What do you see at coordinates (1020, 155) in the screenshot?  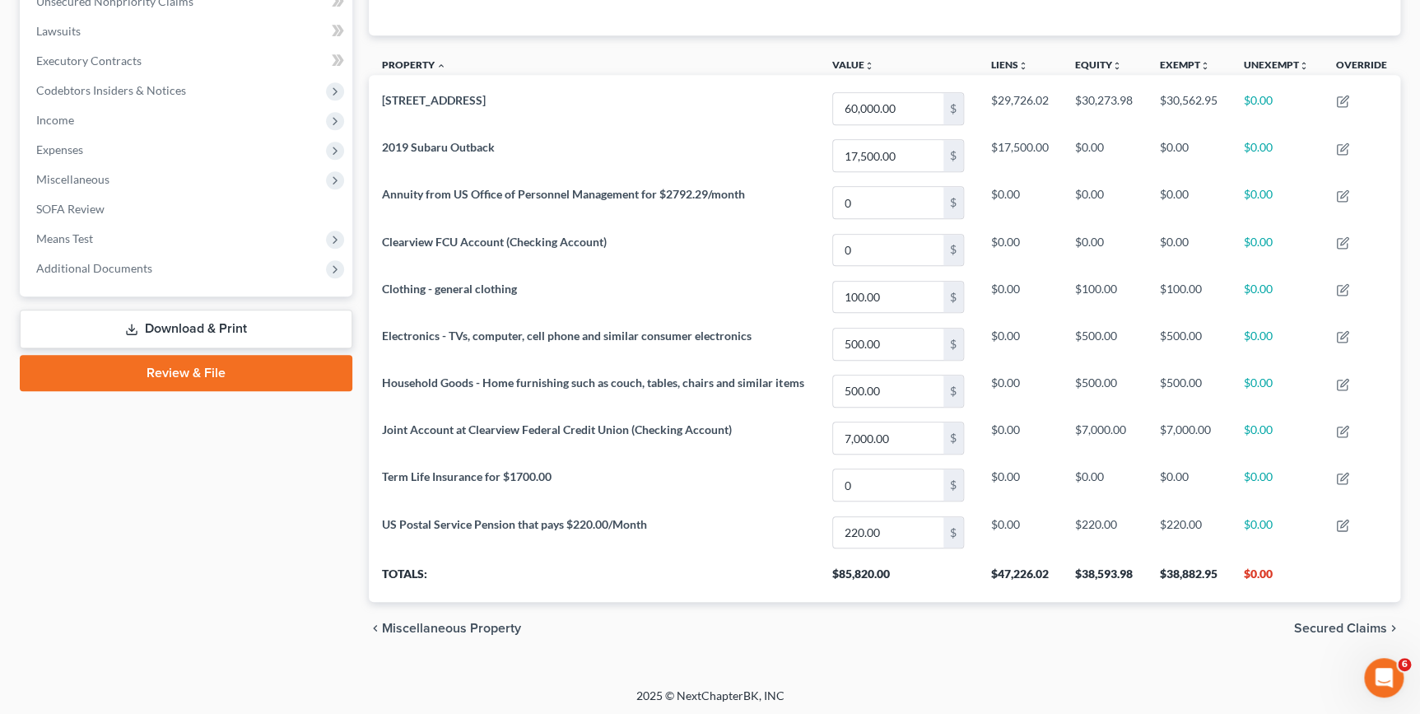 I see `td: $17,500.00` at bounding box center [1020, 155].